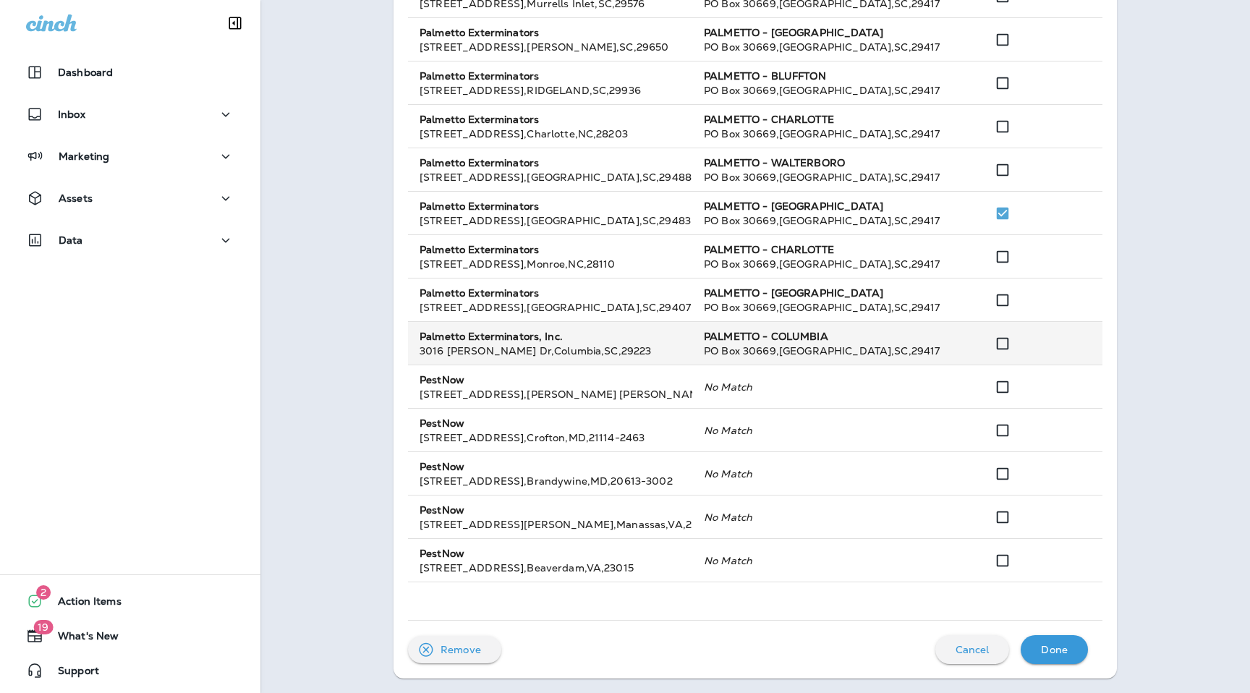 The width and height of the screenshot is (1250, 693). What do you see at coordinates (71, 240) in the screenshot?
I see `p: Data` at bounding box center [71, 240].